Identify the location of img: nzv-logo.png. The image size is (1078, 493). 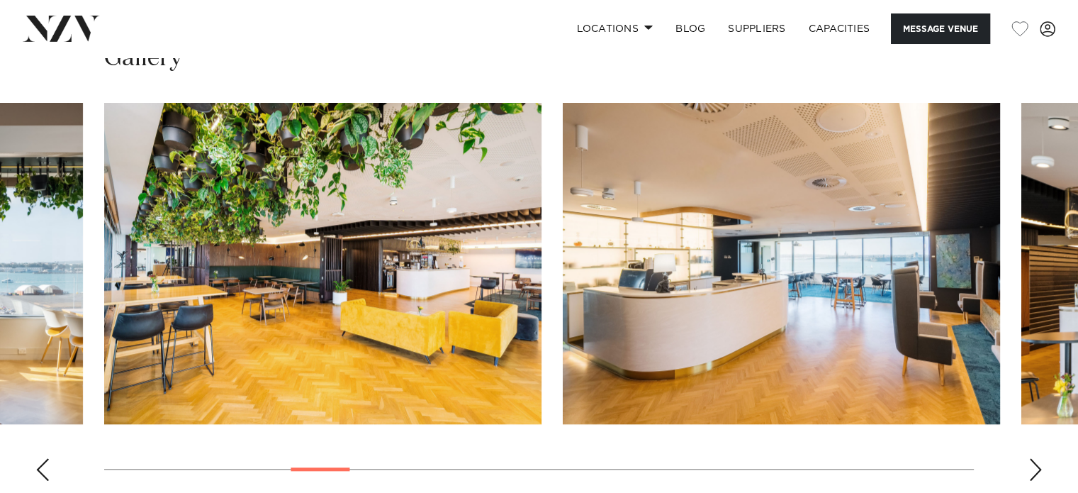
(61, 28).